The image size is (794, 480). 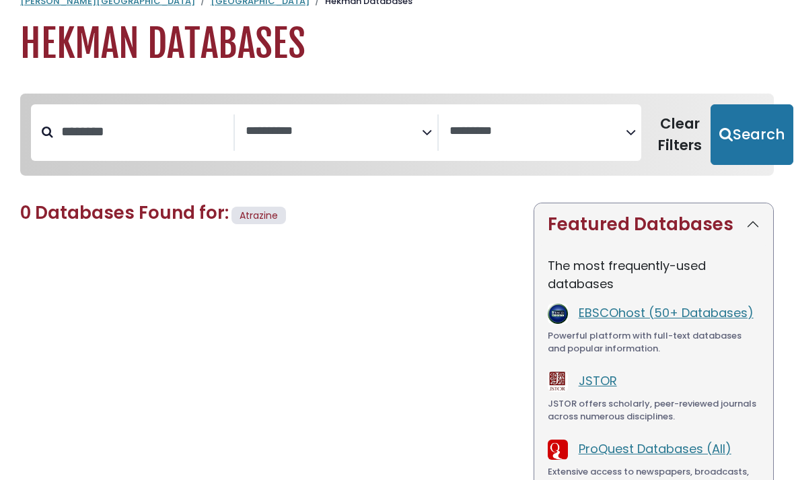 I want to click on button: Submit for Search Results, so click(x=752, y=135).